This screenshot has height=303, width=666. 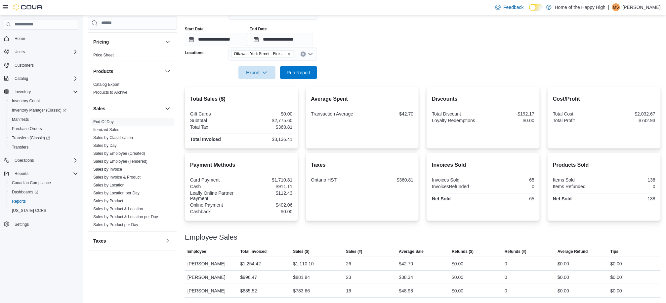 What do you see at coordinates (515, 252) in the screenshot?
I see `span: Refunds (#)` at bounding box center [515, 252].